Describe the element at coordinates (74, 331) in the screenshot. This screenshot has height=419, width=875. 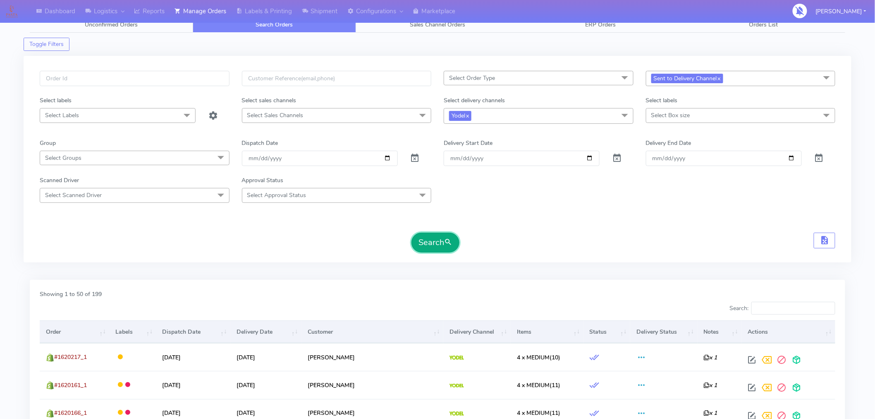
I see `th: Order: activate to sort column ascending` at that location.